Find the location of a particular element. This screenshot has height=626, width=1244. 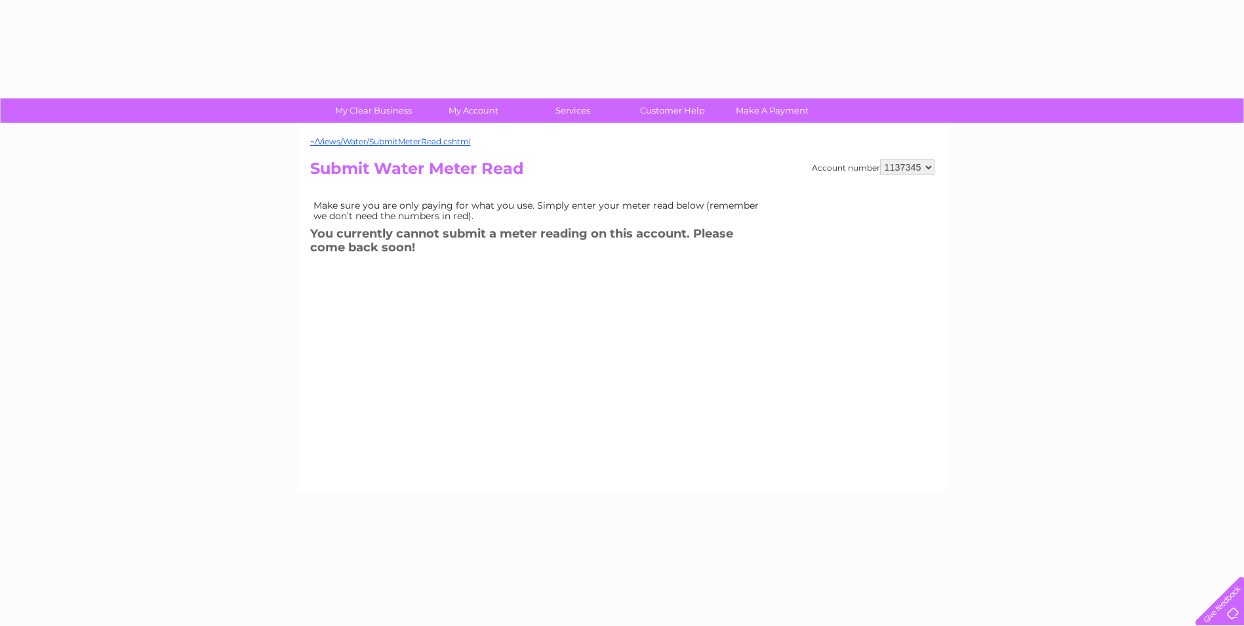

a: My Clear Business is located at coordinates (373, 110).